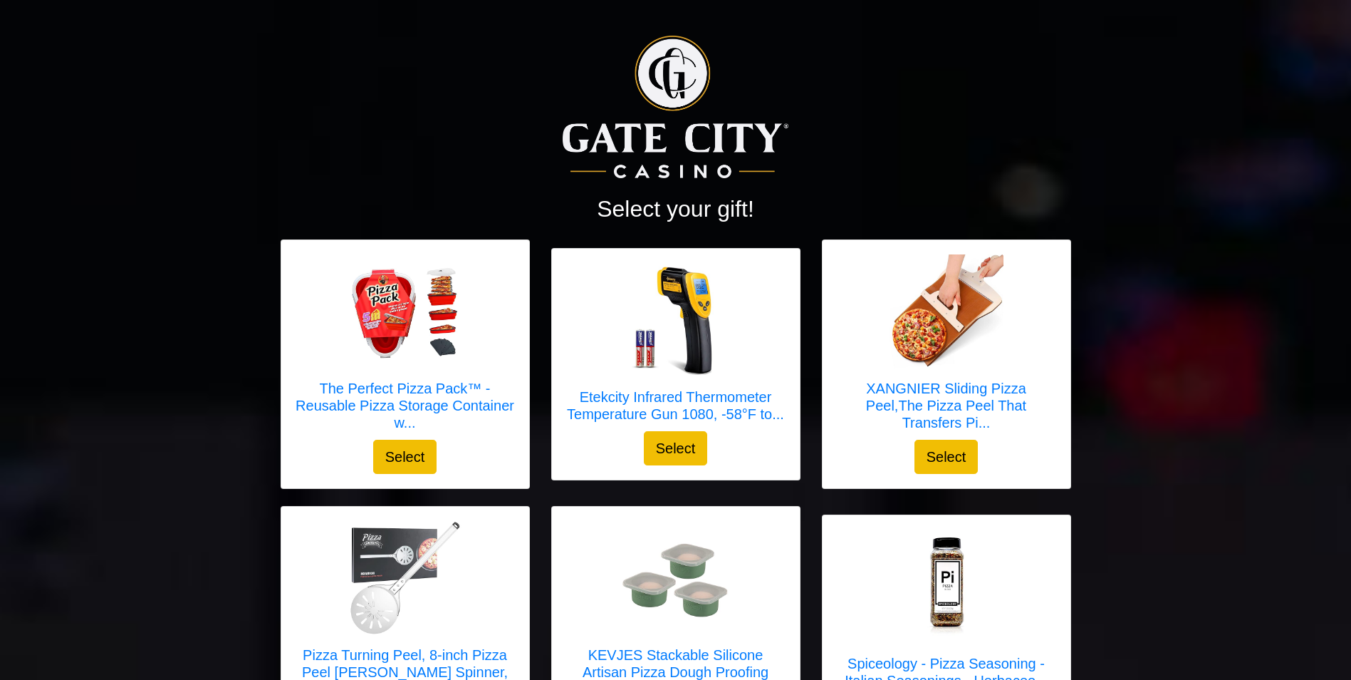 Image resolution: width=1351 pixels, height=680 pixels. I want to click on h5: The Perfect Pizza Pack™ - Reusable Pizza Storage Container w..., so click(405, 405).